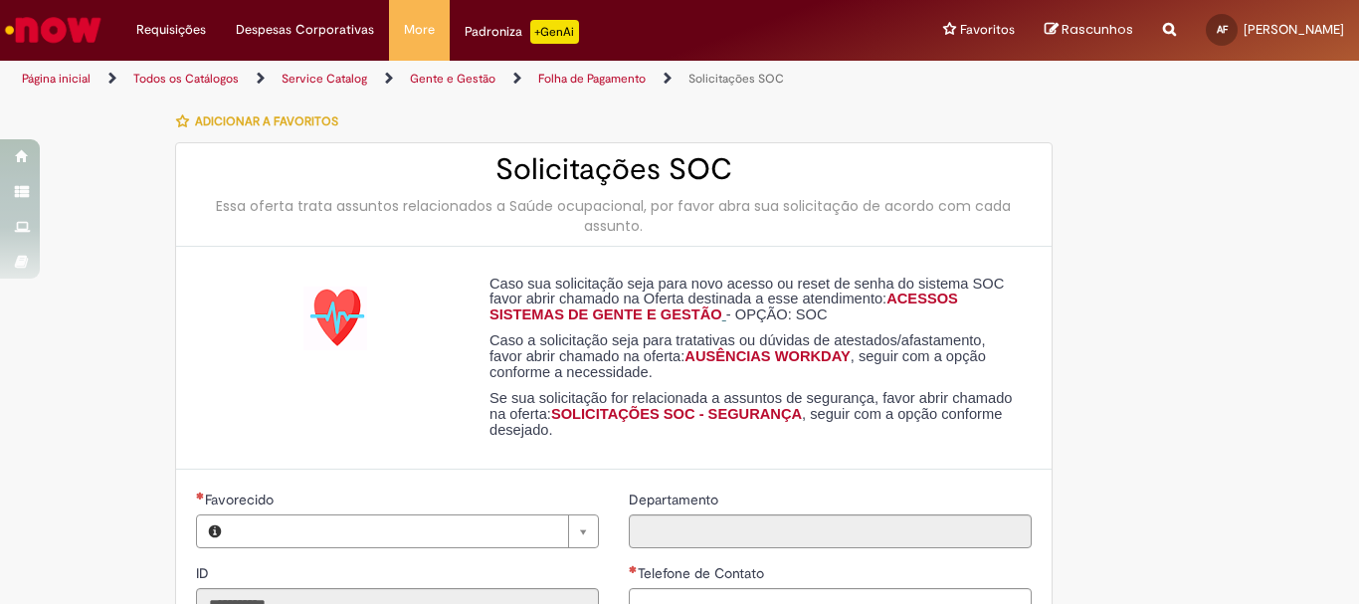  I want to click on button: Adicionar a Favoritos, so click(262, 121).